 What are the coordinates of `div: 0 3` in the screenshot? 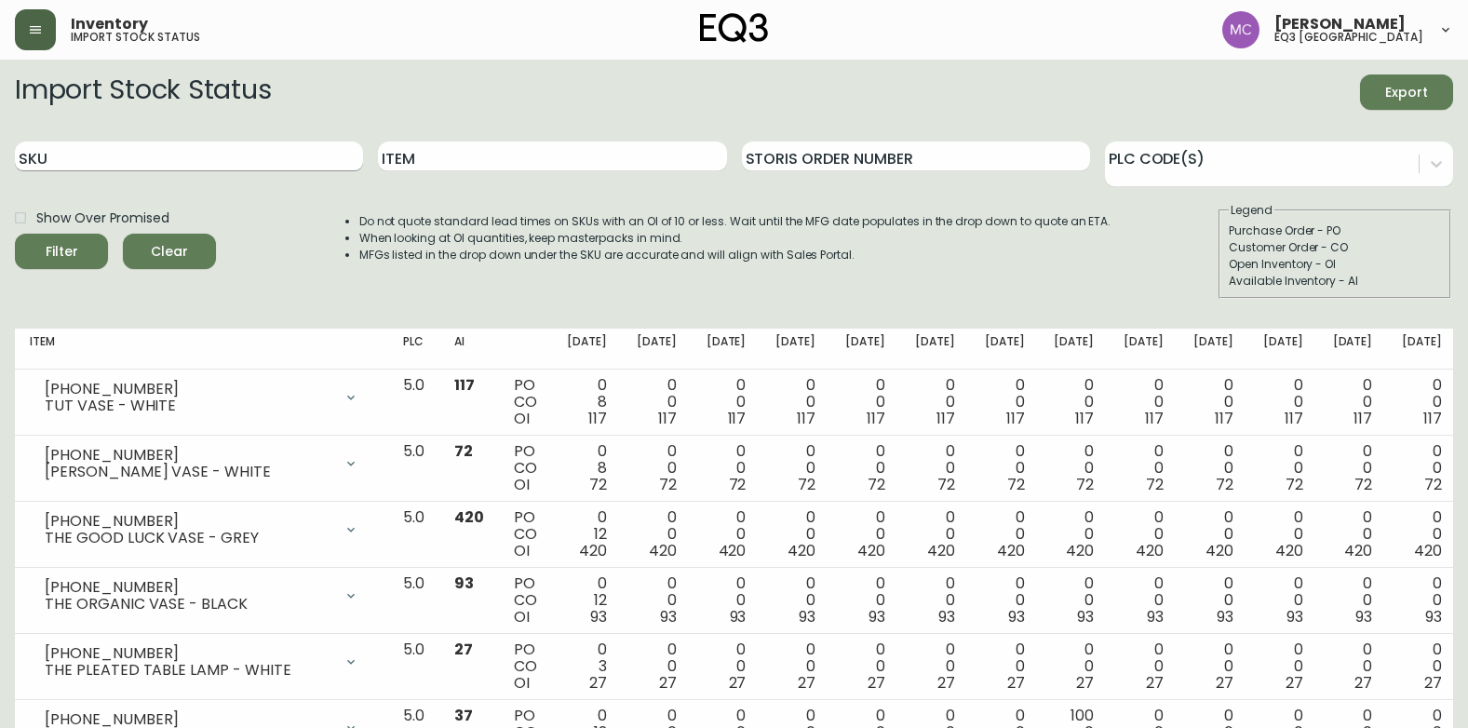 It's located at (586, 667).